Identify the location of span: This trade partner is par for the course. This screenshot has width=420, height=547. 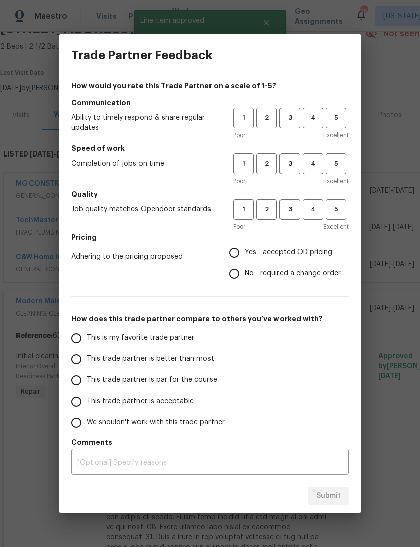
(152, 380).